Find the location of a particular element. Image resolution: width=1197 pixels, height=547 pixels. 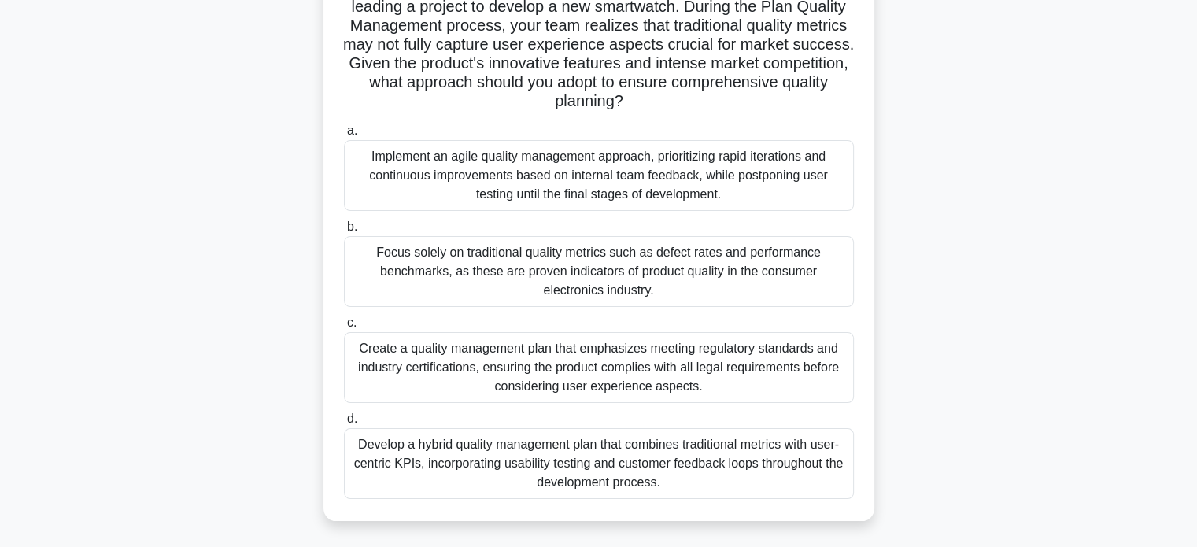

div: Create a quality management plan that emphasizes meeting regulatory standards and industry certif... is located at coordinates (599, 368).